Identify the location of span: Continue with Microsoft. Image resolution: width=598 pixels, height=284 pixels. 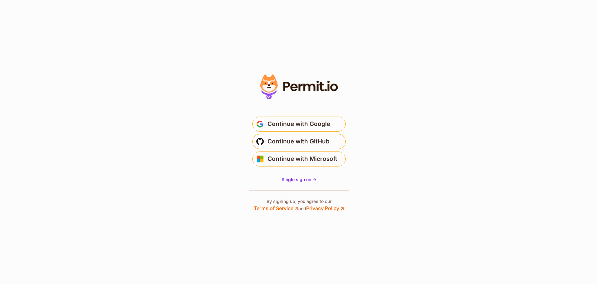
(303, 159).